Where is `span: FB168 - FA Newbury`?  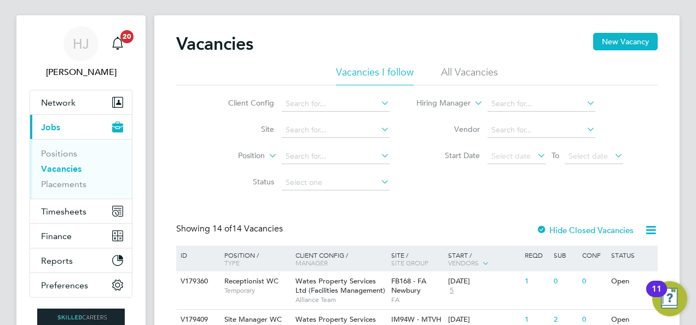 span: FB168 - FA Newbury is located at coordinates (409, 286).